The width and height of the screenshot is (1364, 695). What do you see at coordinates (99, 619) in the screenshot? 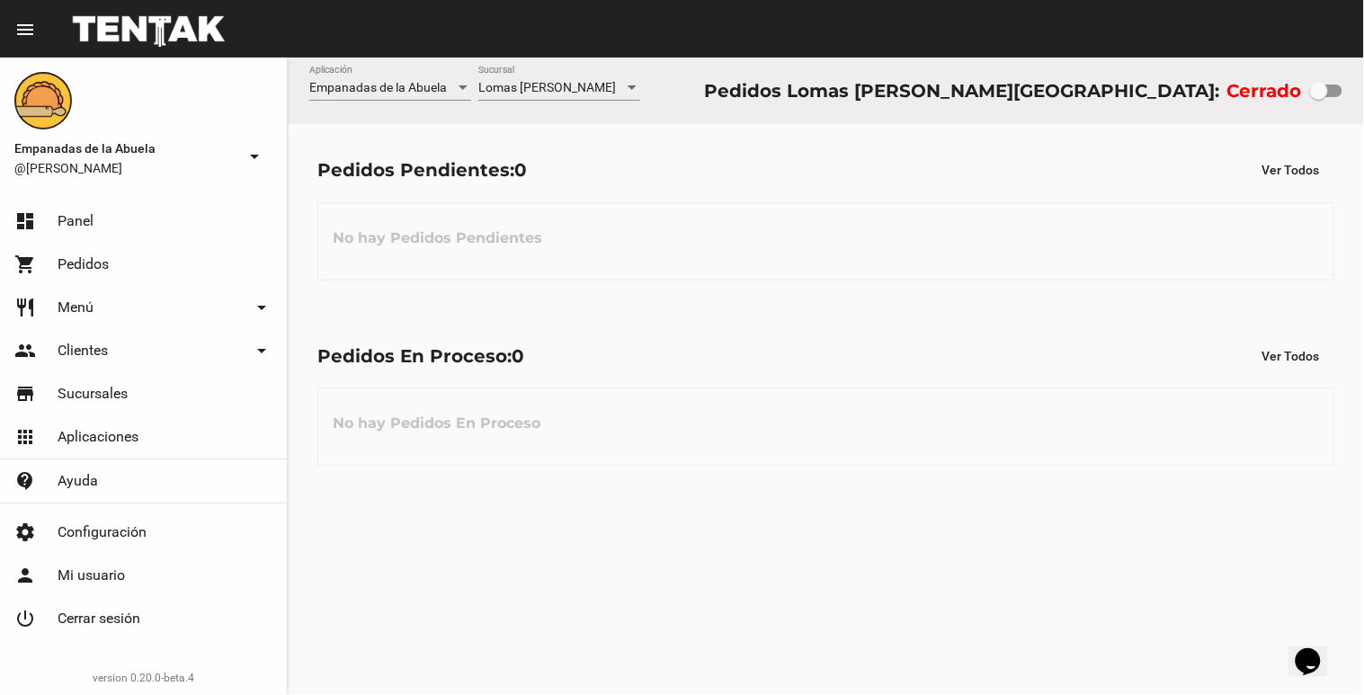
I see `span: Cerrar sesión` at bounding box center [99, 619].